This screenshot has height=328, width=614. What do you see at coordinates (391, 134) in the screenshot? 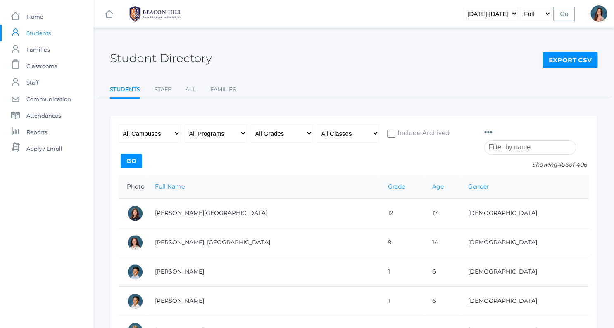
I see `input: Include Archived` at bounding box center [391, 134].